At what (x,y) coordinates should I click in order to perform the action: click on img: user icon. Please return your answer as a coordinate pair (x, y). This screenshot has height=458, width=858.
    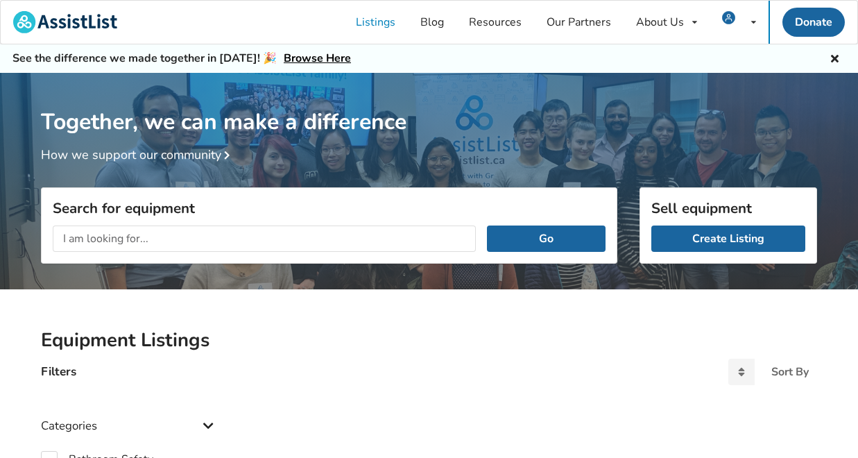
    Looking at the image, I should click on (728, 17).